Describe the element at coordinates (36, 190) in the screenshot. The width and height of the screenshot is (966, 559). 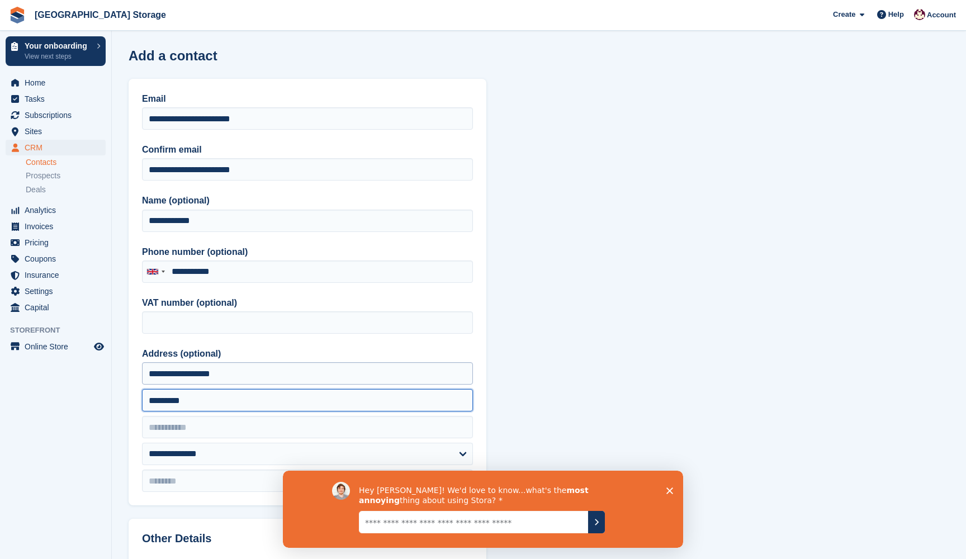
I see `span: Deals` at that location.